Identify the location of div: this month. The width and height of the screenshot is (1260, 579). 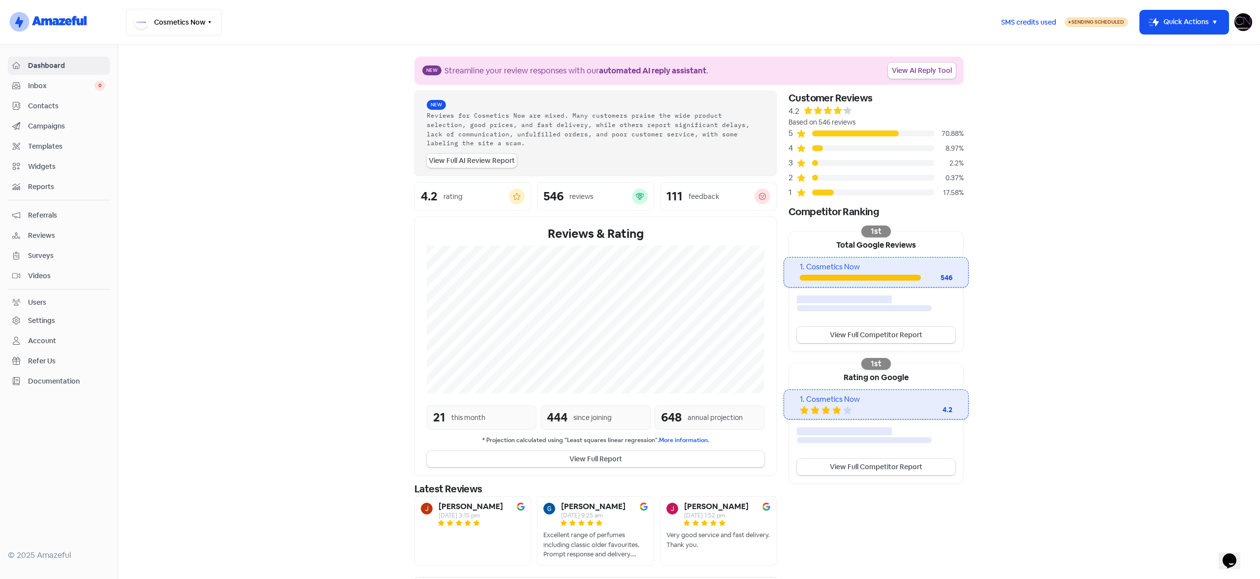
(468, 417).